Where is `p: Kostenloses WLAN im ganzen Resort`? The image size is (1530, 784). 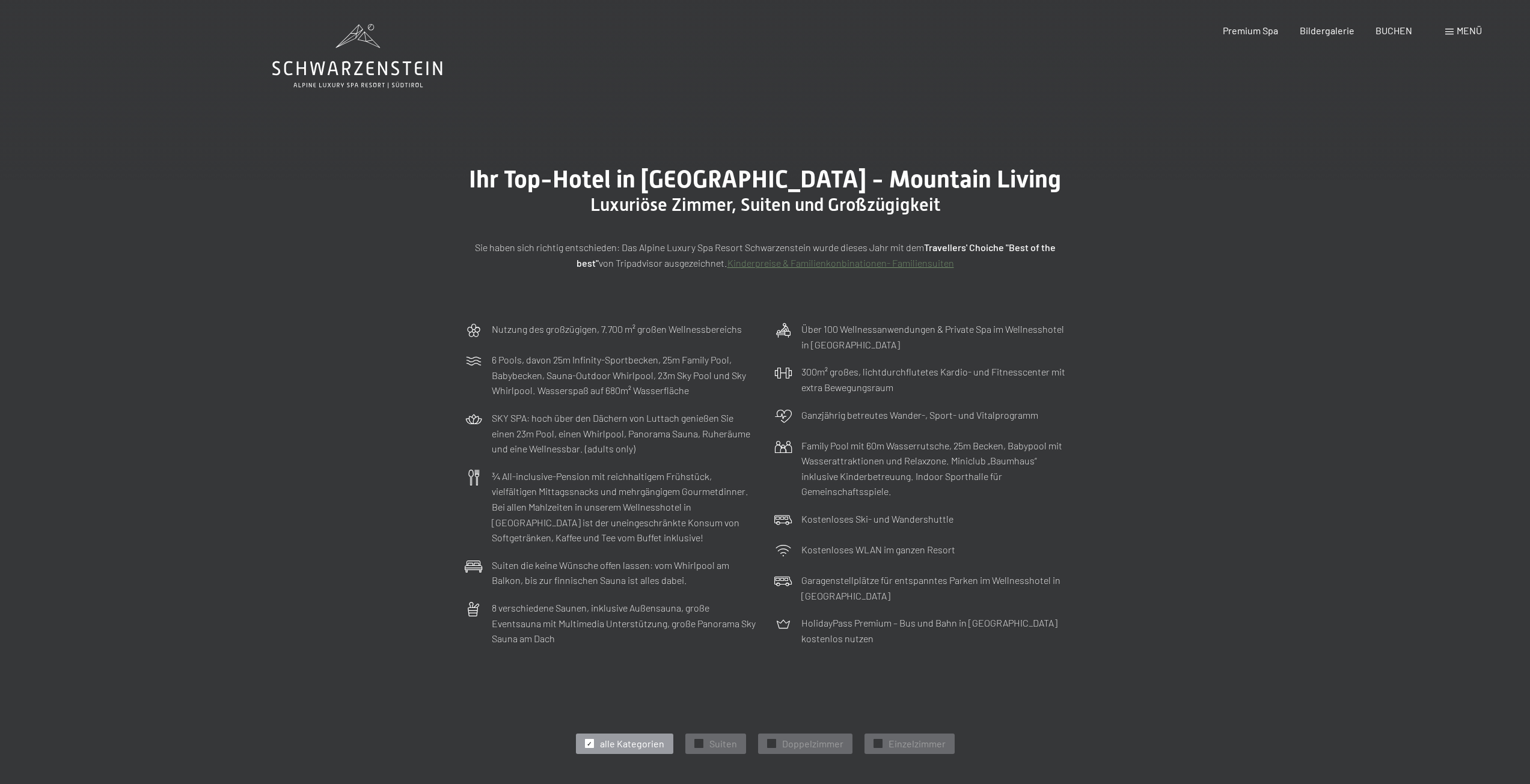
p: Kostenloses WLAN im ganzen Resort is located at coordinates (879, 550).